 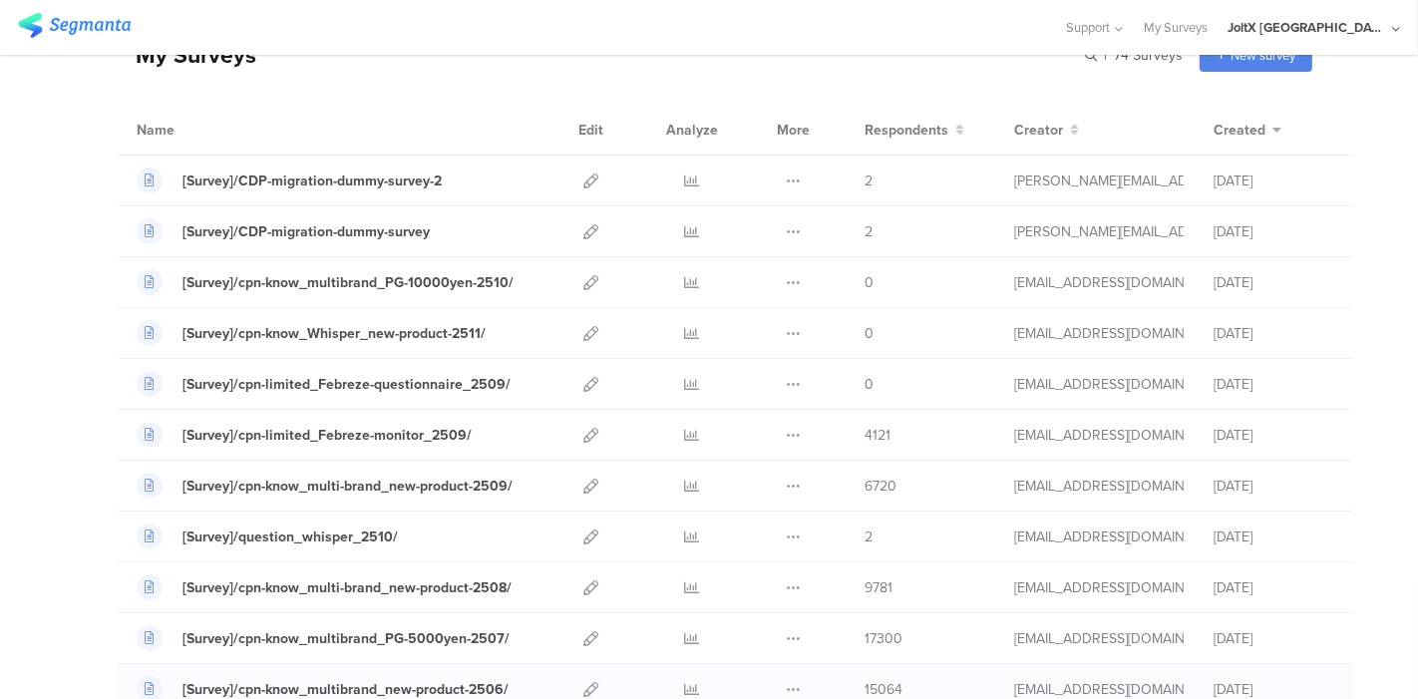 What do you see at coordinates (347, 486) in the screenshot?
I see `div: [Survey]/cpn-know_multi-brand_new-product-2509/` at bounding box center [347, 486].